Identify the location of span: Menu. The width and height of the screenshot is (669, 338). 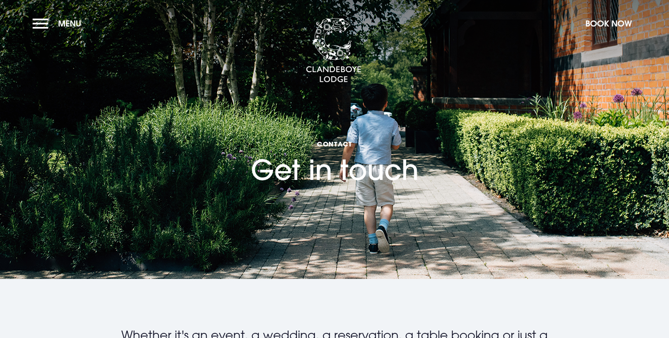
(70, 23).